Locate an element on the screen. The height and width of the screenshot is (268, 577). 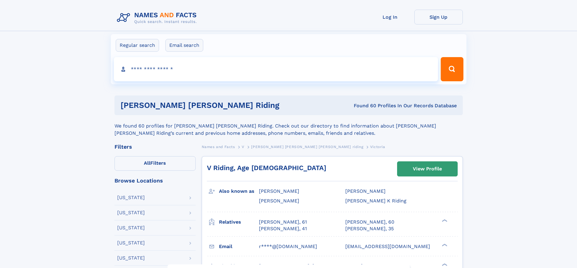
input: search input is located at coordinates (276, 69).